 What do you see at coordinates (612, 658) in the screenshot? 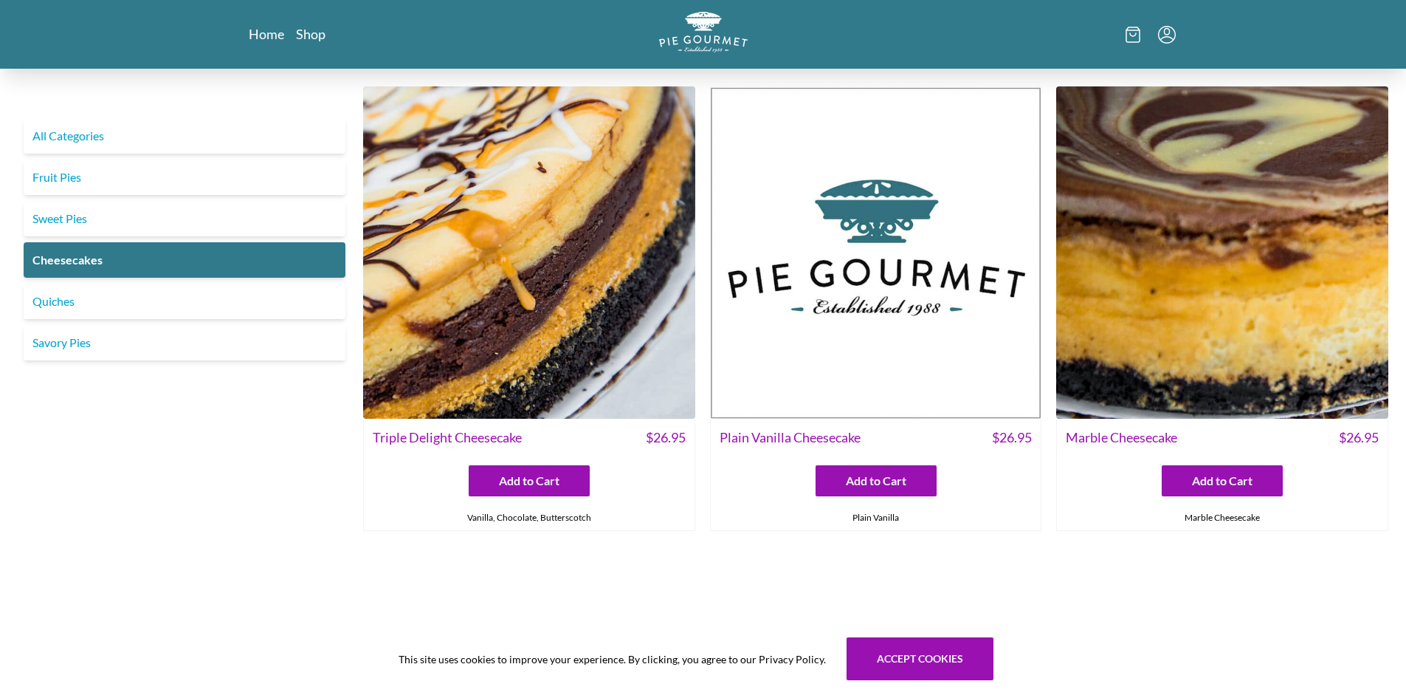
I see `span: This site uses cookies to improve your experience. By clicking, you agree to our Privacy Policy.` at bounding box center [612, 658].